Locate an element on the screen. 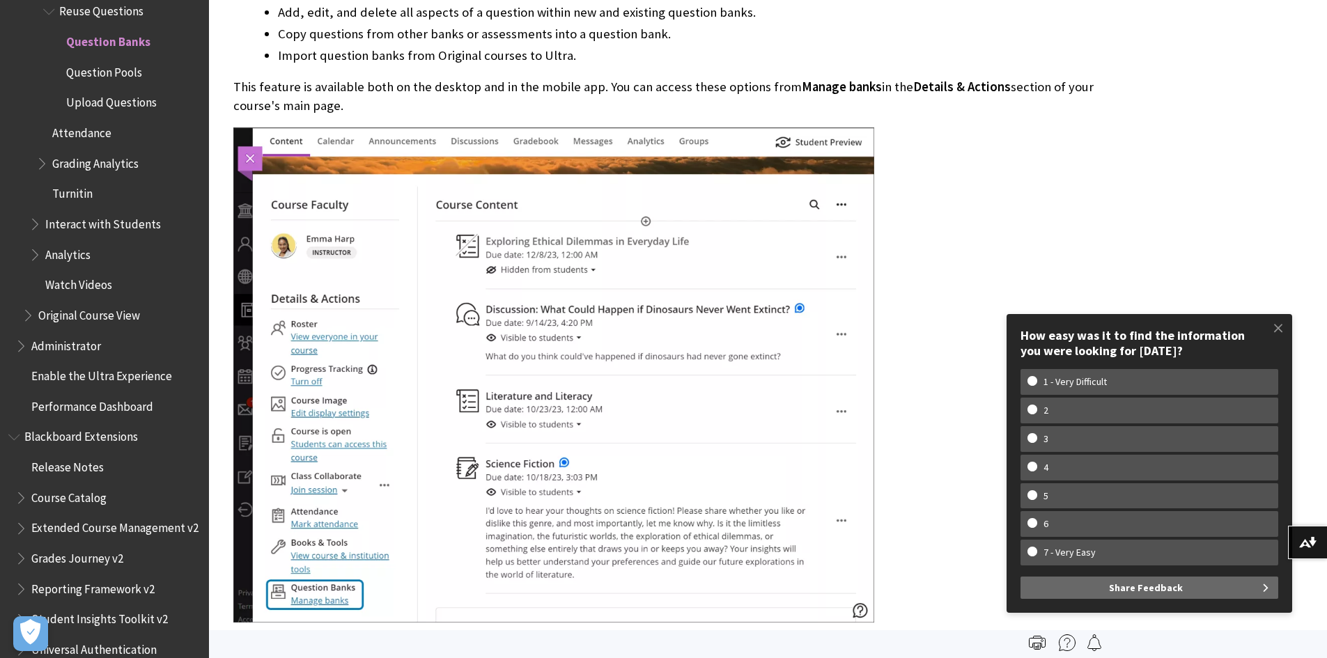  span: Details & Actions is located at coordinates (962, 86).